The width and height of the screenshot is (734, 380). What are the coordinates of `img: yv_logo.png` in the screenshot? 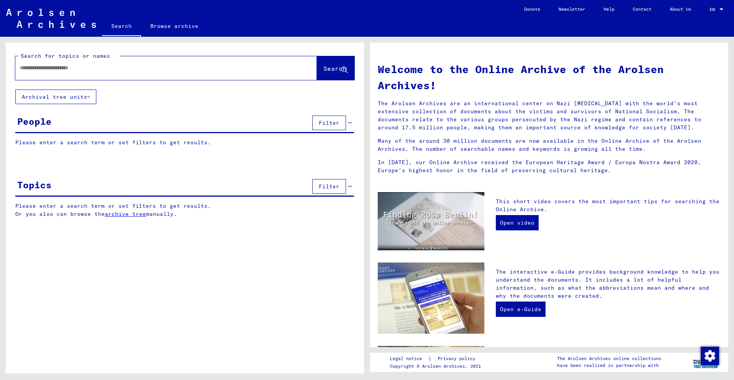 It's located at (706, 362).